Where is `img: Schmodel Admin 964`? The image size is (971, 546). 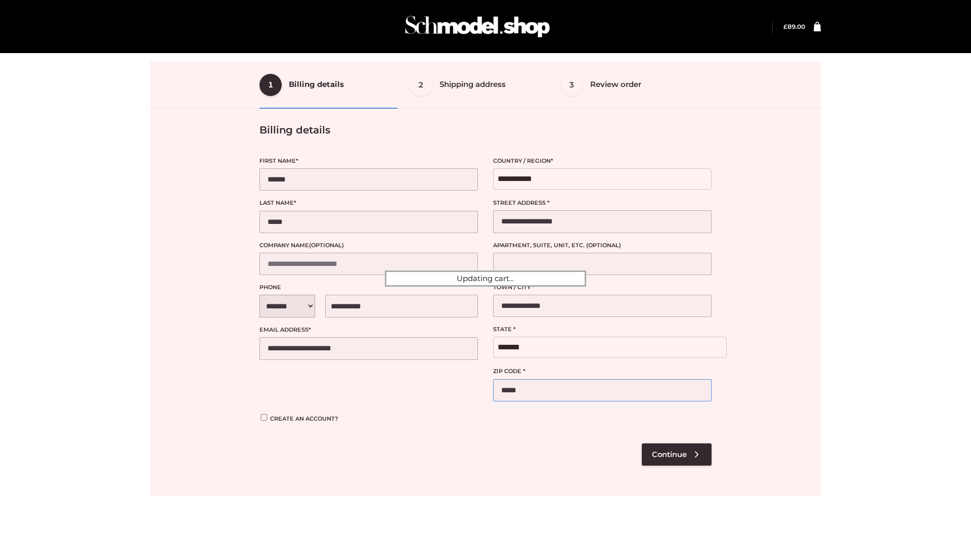
img: Schmodel Admin 964 is located at coordinates (478, 26).